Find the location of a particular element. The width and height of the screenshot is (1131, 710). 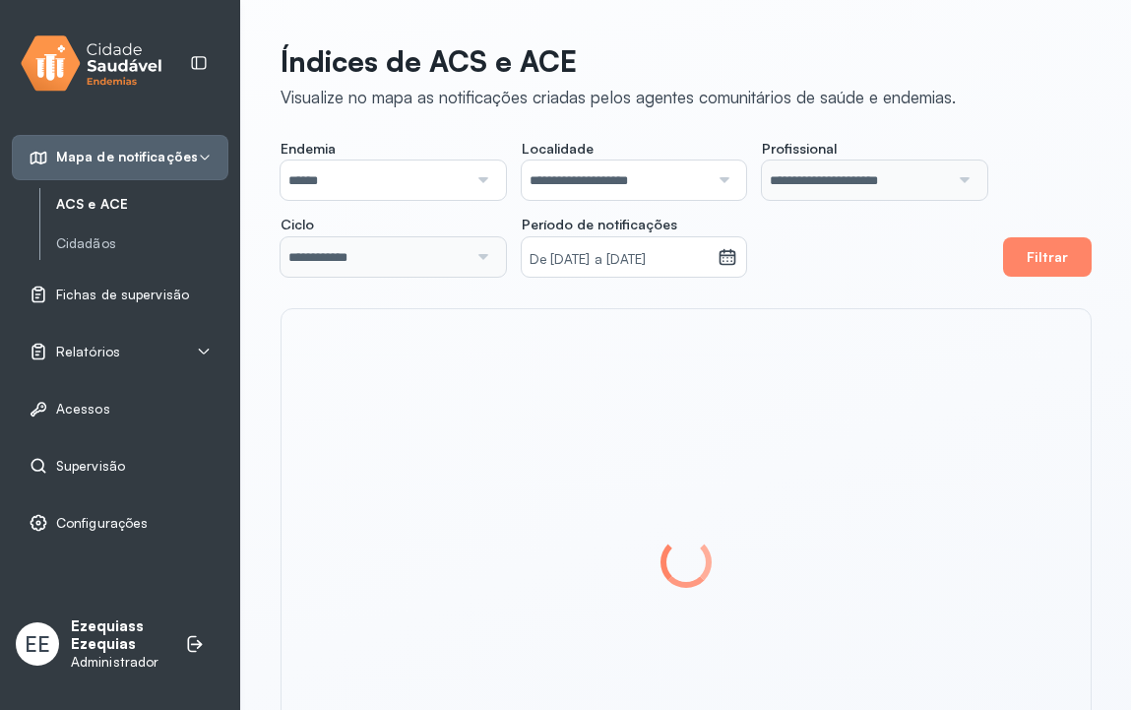

span: Acessos is located at coordinates (83, 409).